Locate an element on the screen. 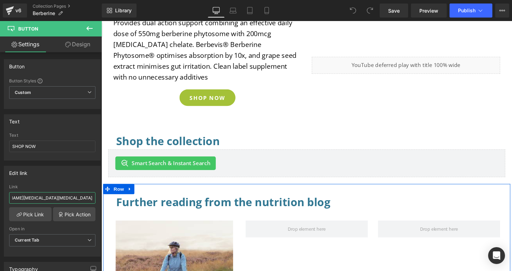 The width and height of the screenshot is (512, 271). button: Redo is located at coordinates (370, 11).